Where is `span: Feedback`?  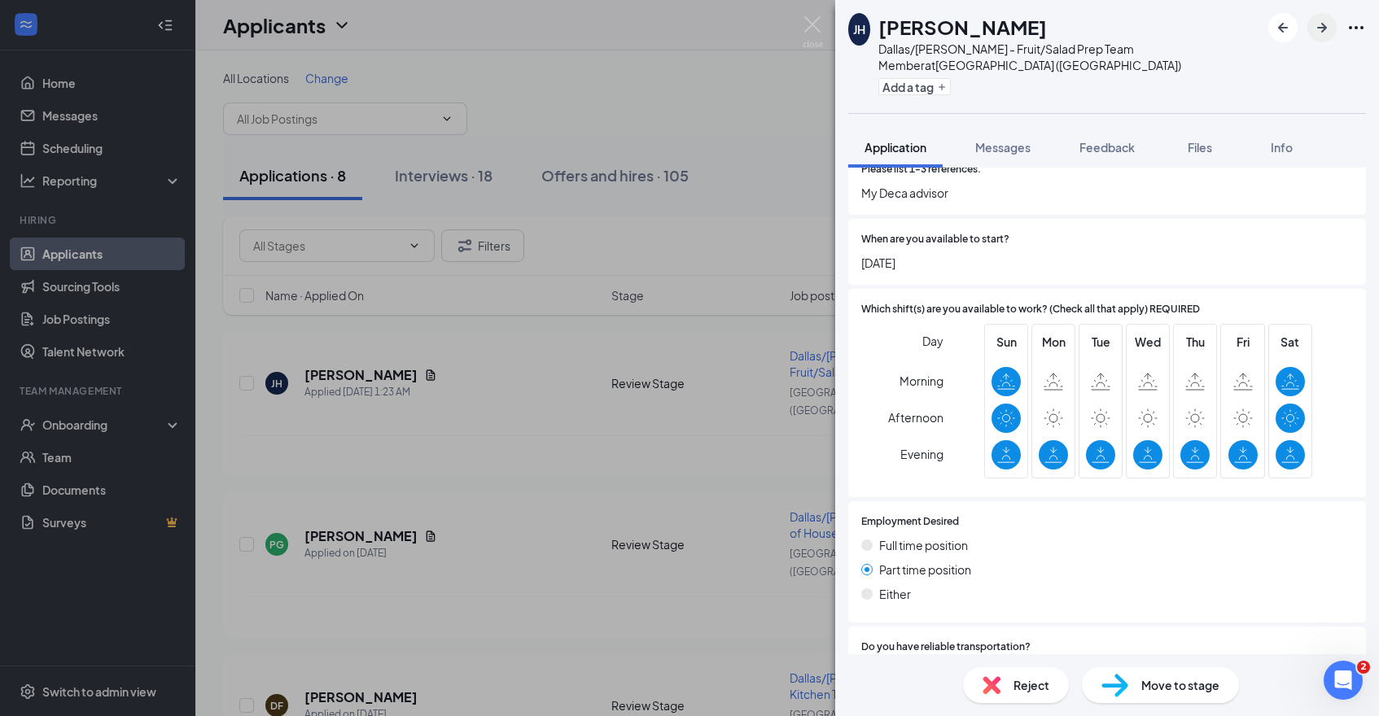
span: Feedback is located at coordinates (1107, 147).